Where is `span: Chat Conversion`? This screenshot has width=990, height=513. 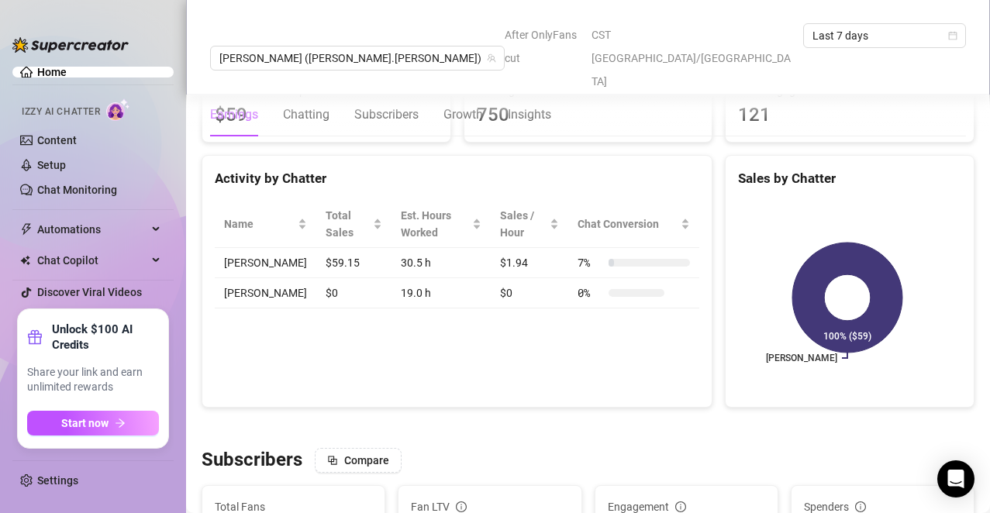 span: Chat Conversion is located at coordinates (627, 224).